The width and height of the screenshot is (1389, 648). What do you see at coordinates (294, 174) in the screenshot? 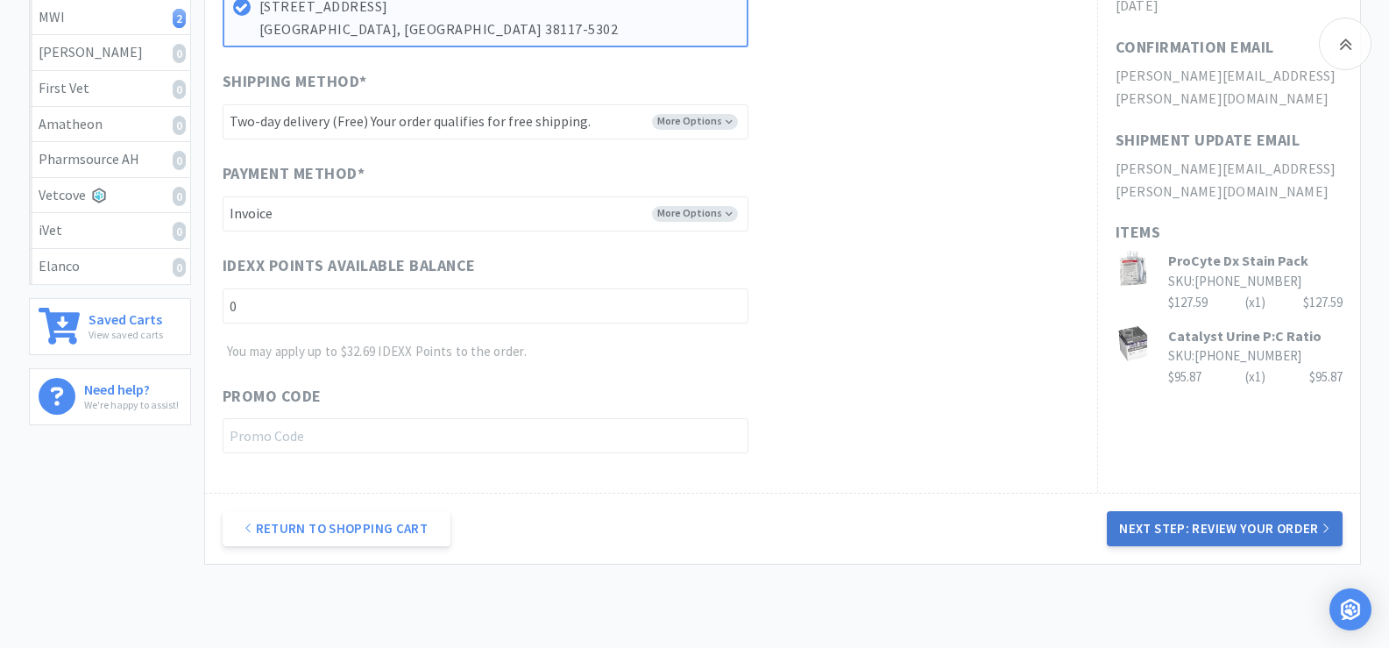
I see `span: Payment Method *` at bounding box center [294, 174].